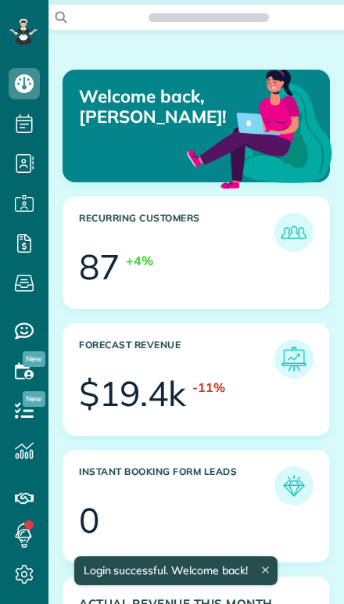 Image resolution: width=344 pixels, height=604 pixels. I want to click on span: Search ZenMaid…, so click(208, 17).